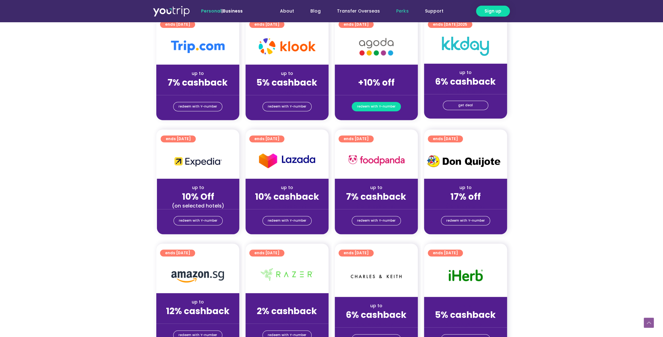 The width and height of the screenshot is (663, 337). What do you see at coordinates (198, 196) in the screenshot?
I see `strong: 10% Off` at bounding box center [198, 196].